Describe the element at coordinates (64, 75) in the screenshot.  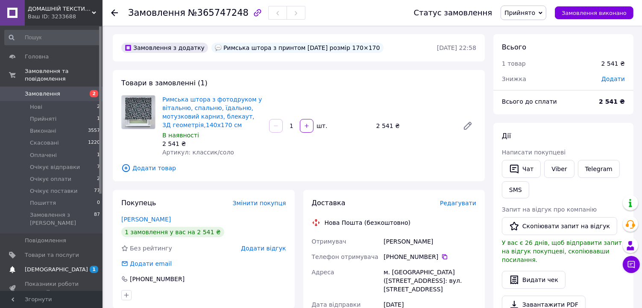
I see `span: Замовлення та повідомлення` at that location.